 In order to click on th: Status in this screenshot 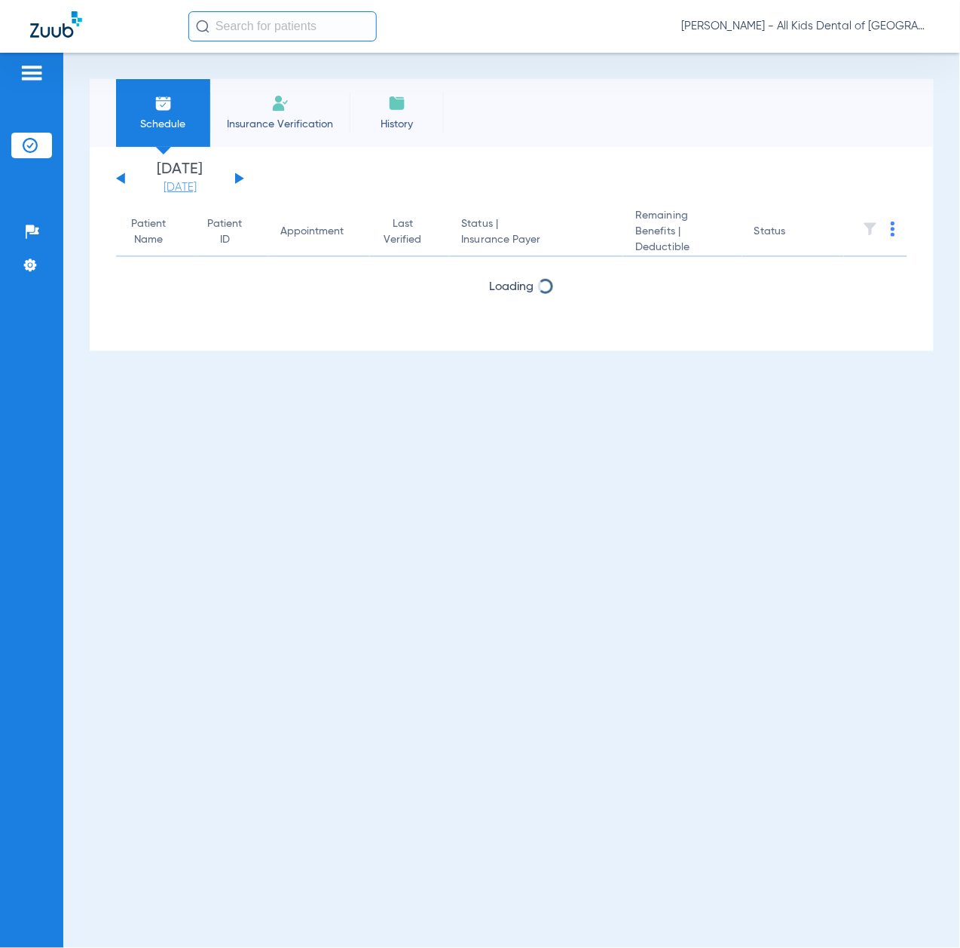, I will do `click(793, 232)`.